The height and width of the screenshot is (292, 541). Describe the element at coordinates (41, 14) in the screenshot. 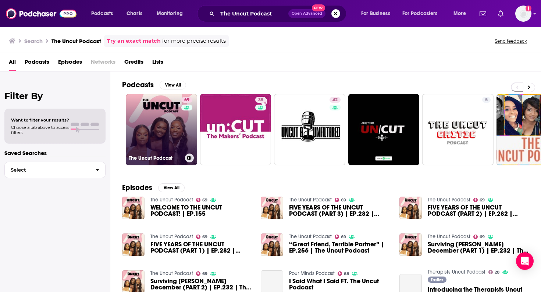

I see `img: Podchaser - Follow, Share and Rate Podcasts` at that location.